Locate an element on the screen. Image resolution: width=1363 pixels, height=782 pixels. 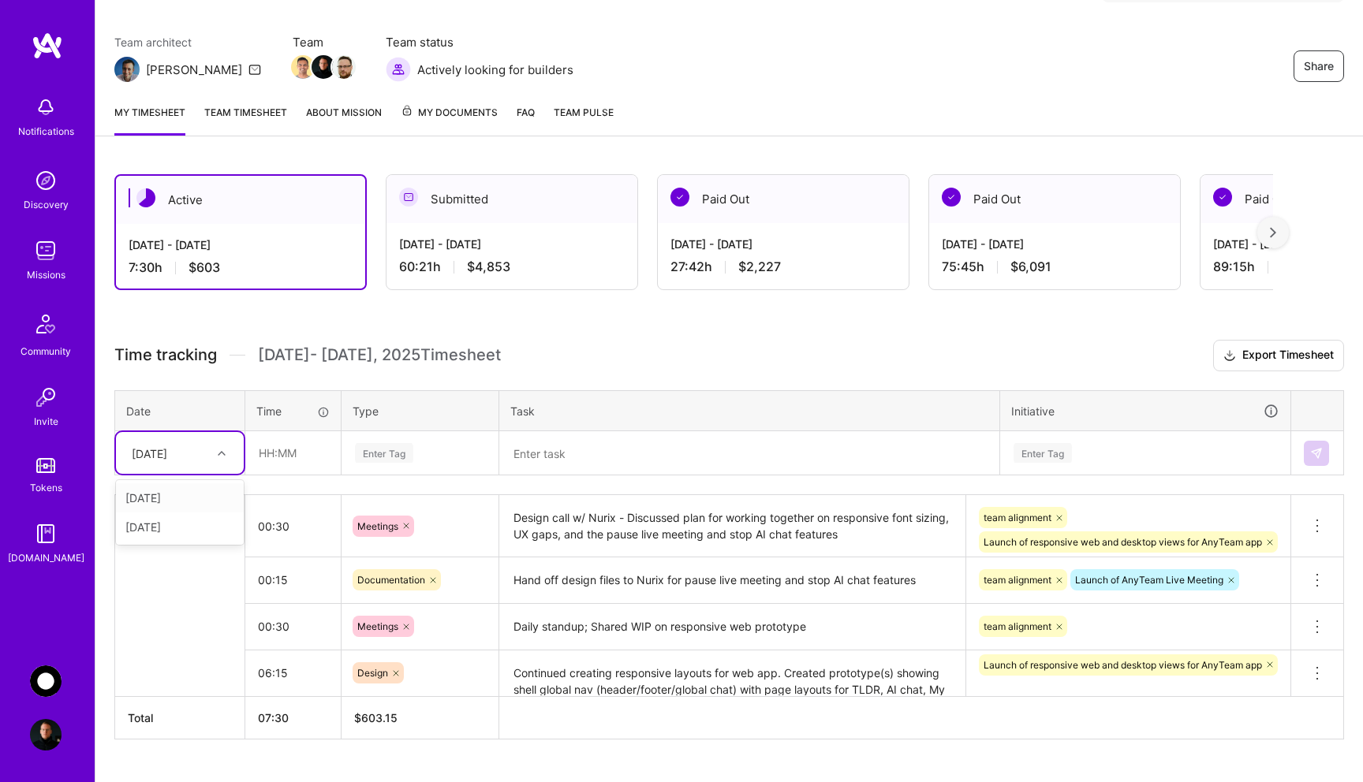
div: Submitted is located at coordinates (512, 199).